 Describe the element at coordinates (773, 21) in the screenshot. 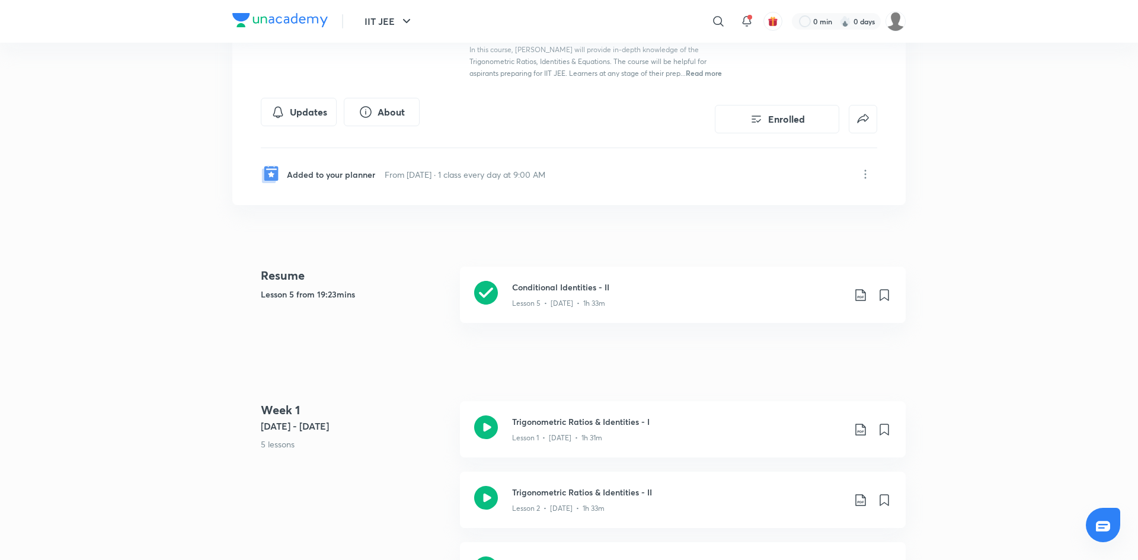

I see `button: avatar` at that location.